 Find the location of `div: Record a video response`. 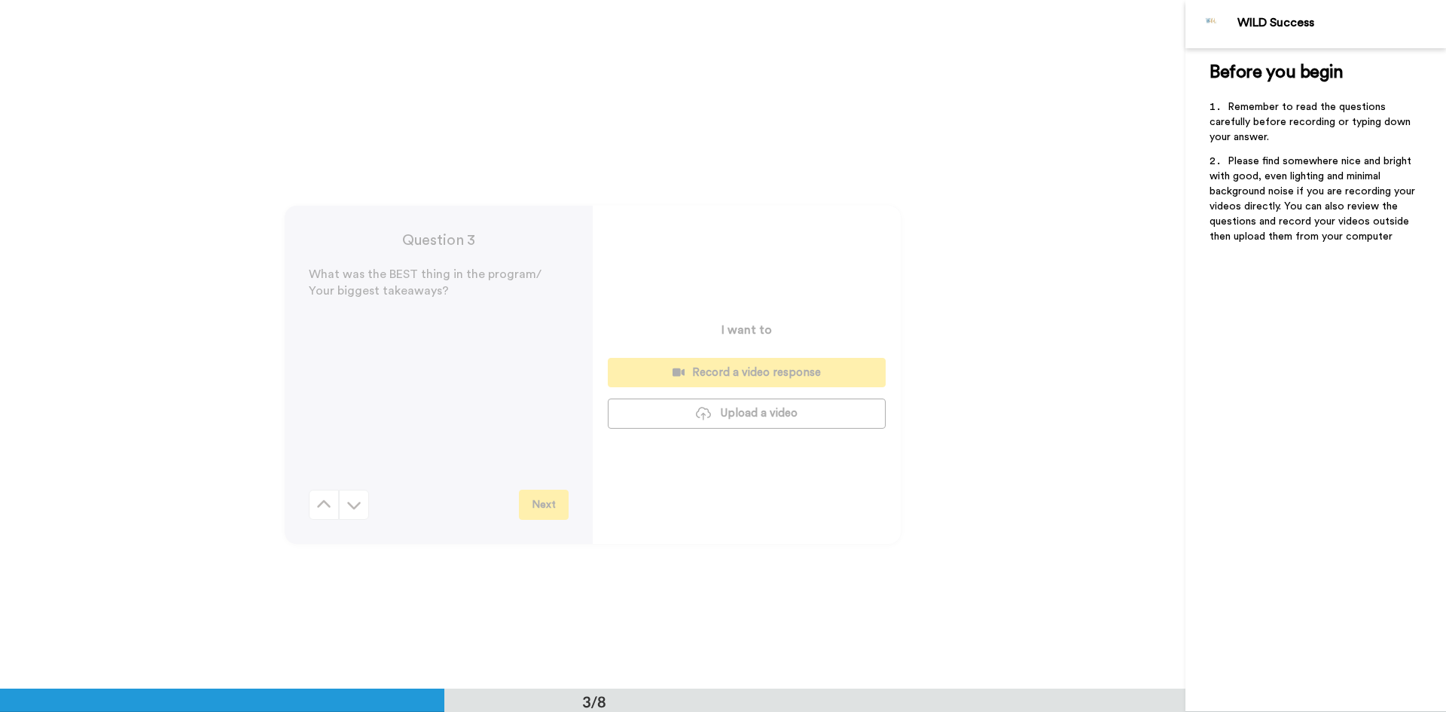

div: Record a video response is located at coordinates (747, 372).